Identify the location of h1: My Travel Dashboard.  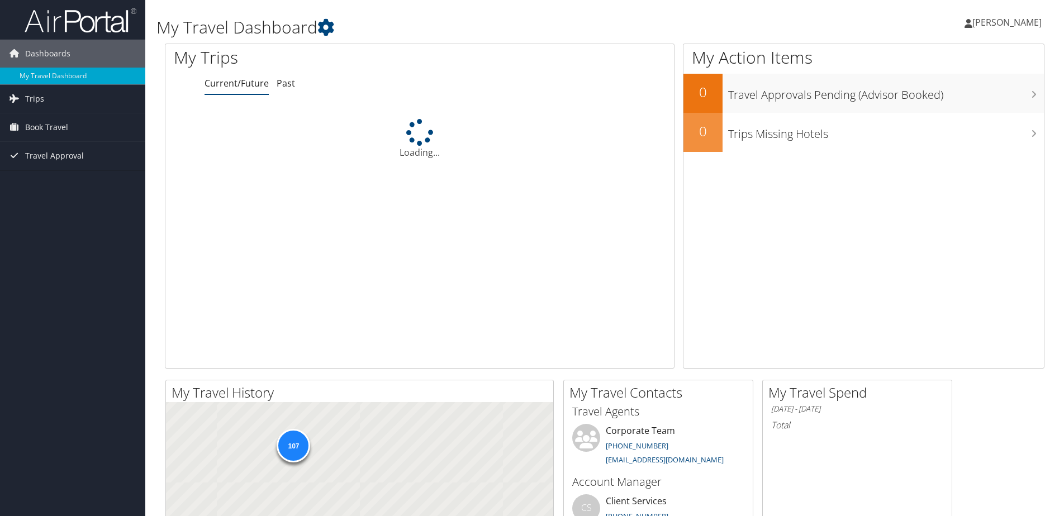
(455, 27).